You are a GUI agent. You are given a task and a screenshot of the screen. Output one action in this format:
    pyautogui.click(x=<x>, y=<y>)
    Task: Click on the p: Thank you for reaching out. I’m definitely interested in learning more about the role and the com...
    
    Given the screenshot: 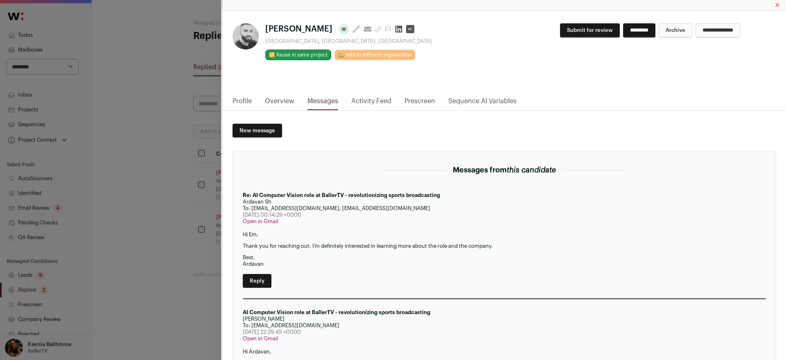 What is the action you would take?
    pyautogui.click(x=504, y=246)
    